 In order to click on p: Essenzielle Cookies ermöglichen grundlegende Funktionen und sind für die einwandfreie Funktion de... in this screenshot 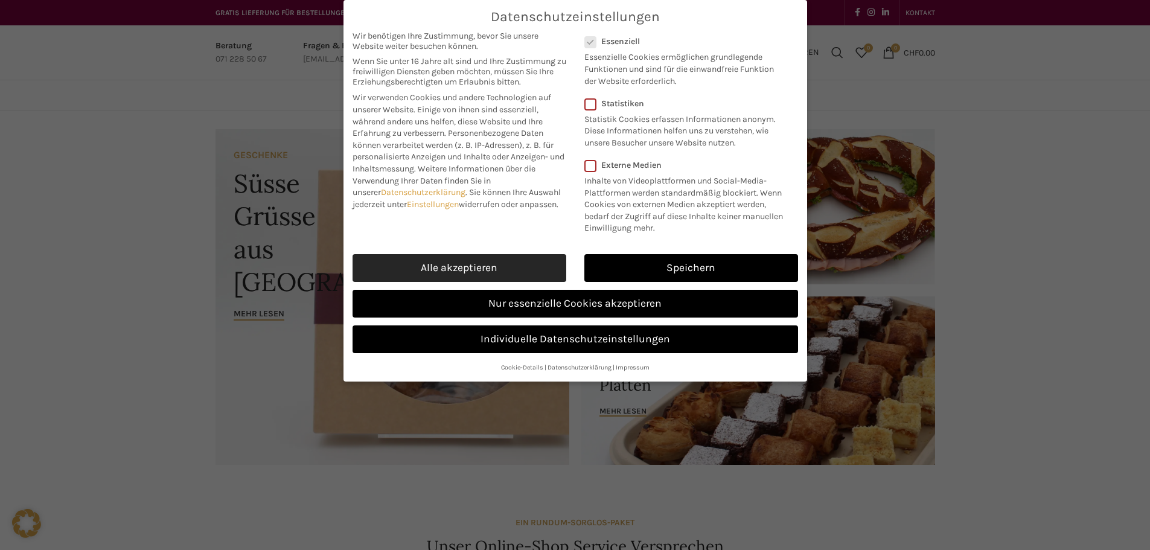, I will do `click(684, 66)`.